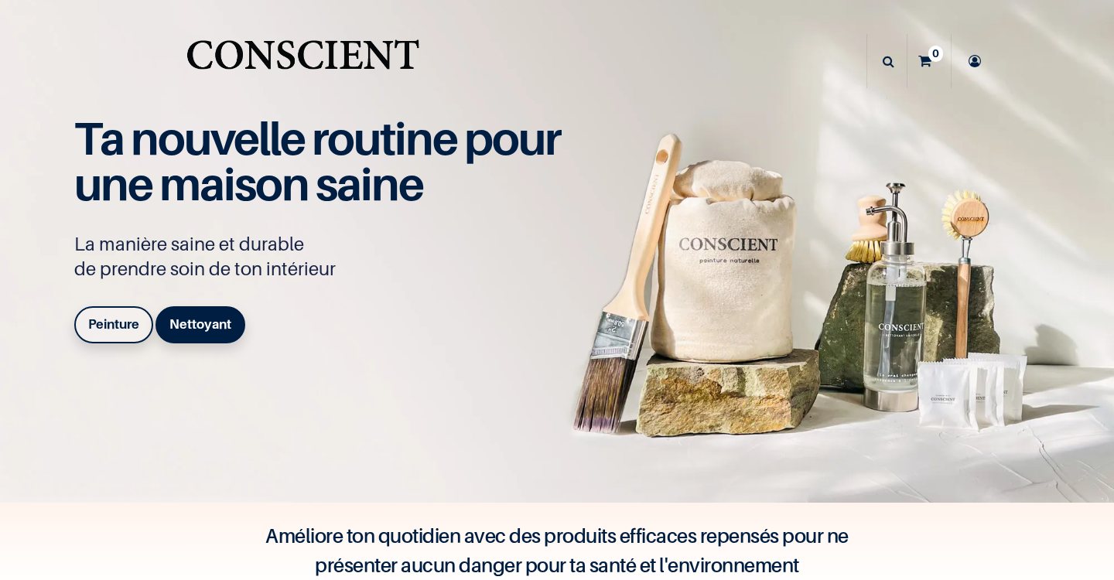 The image size is (1114, 580). Describe the element at coordinates (114, 324) in the screenshot. I see `b: Peinture` at that location.